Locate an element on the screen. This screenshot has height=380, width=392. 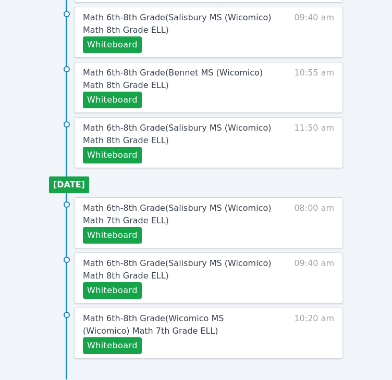
span: Math 6th-8th Grade ( Wicomico MS (Wicomico) Math 7th Grade ELL ) is located at coordinates (153, 325).